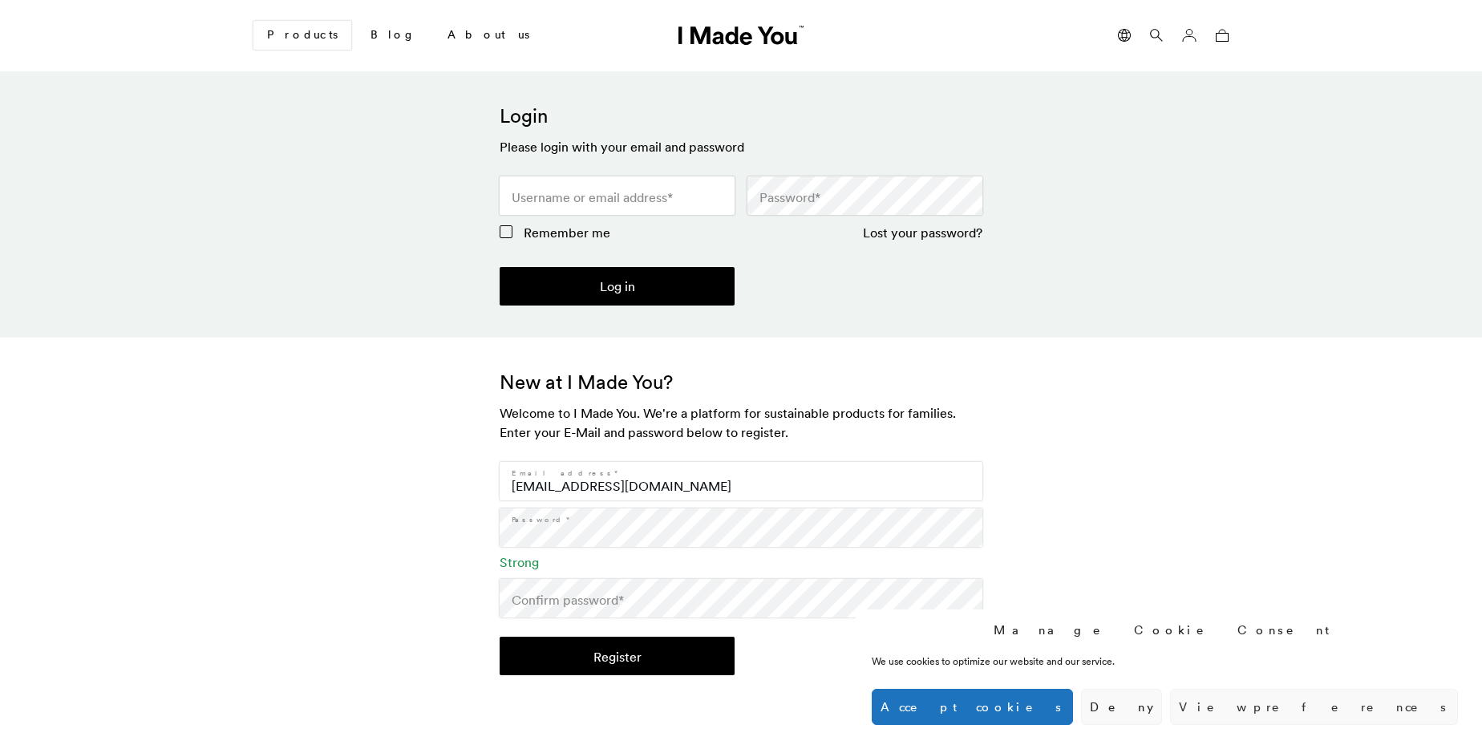 Image resolution: width=1482 pixels, height=753 pixels. Describe the element at coordinates (741, 562) in the screenshot. I see `div: Strong` at that location.